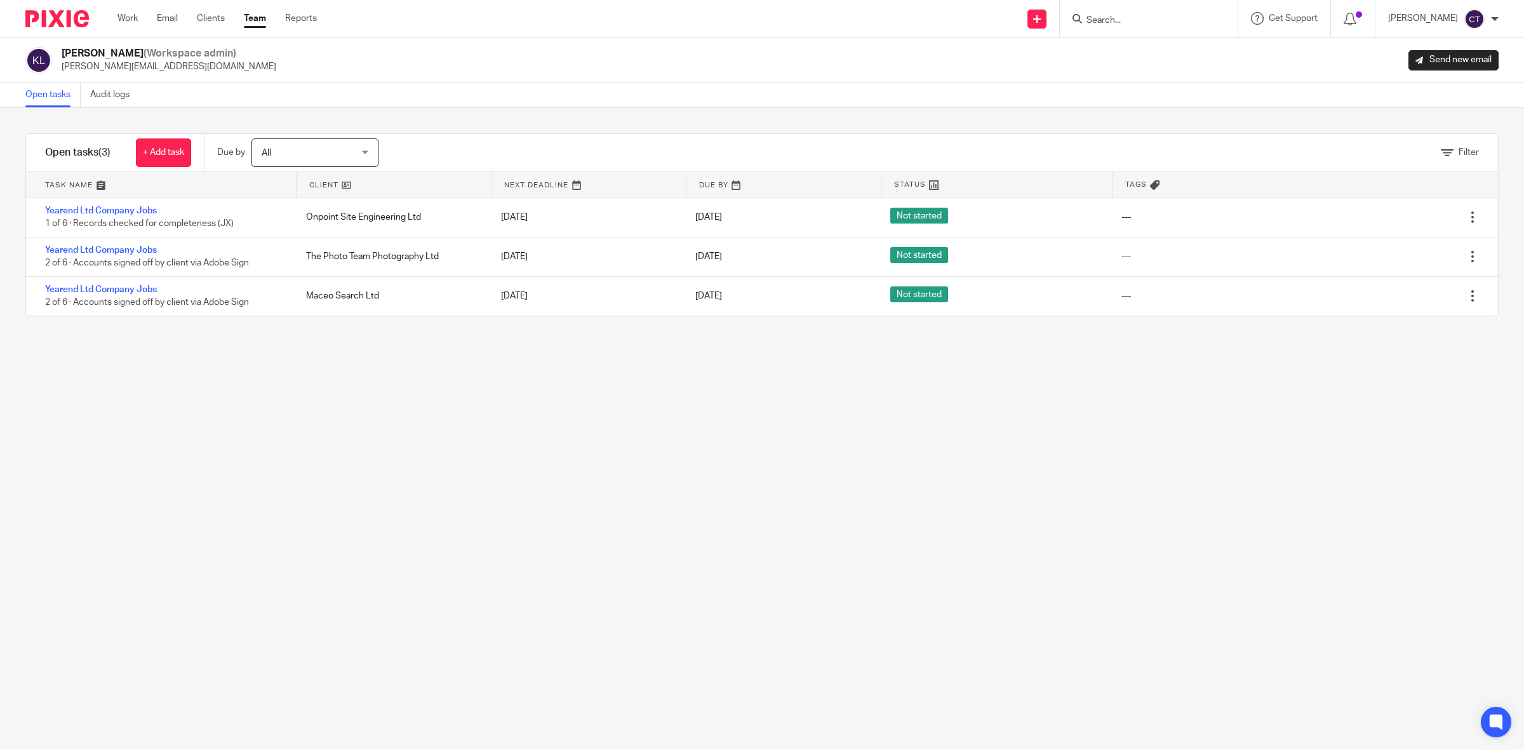 This screenshot has height=750, width=1524. Describe the element at coordinates (1142, 21) in the screenshot. I see `input: Search` at that location.